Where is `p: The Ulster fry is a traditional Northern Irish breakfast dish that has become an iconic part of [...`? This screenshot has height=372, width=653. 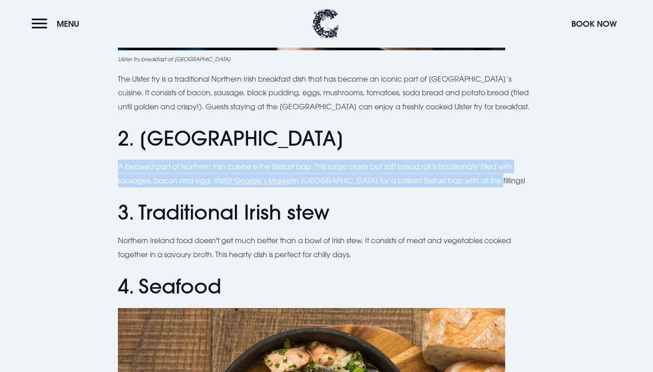
p: The Ulster fry is a traditional Northern Irish breakfast dish that has become an iconic part of [... is located at coordinates (327, 93).